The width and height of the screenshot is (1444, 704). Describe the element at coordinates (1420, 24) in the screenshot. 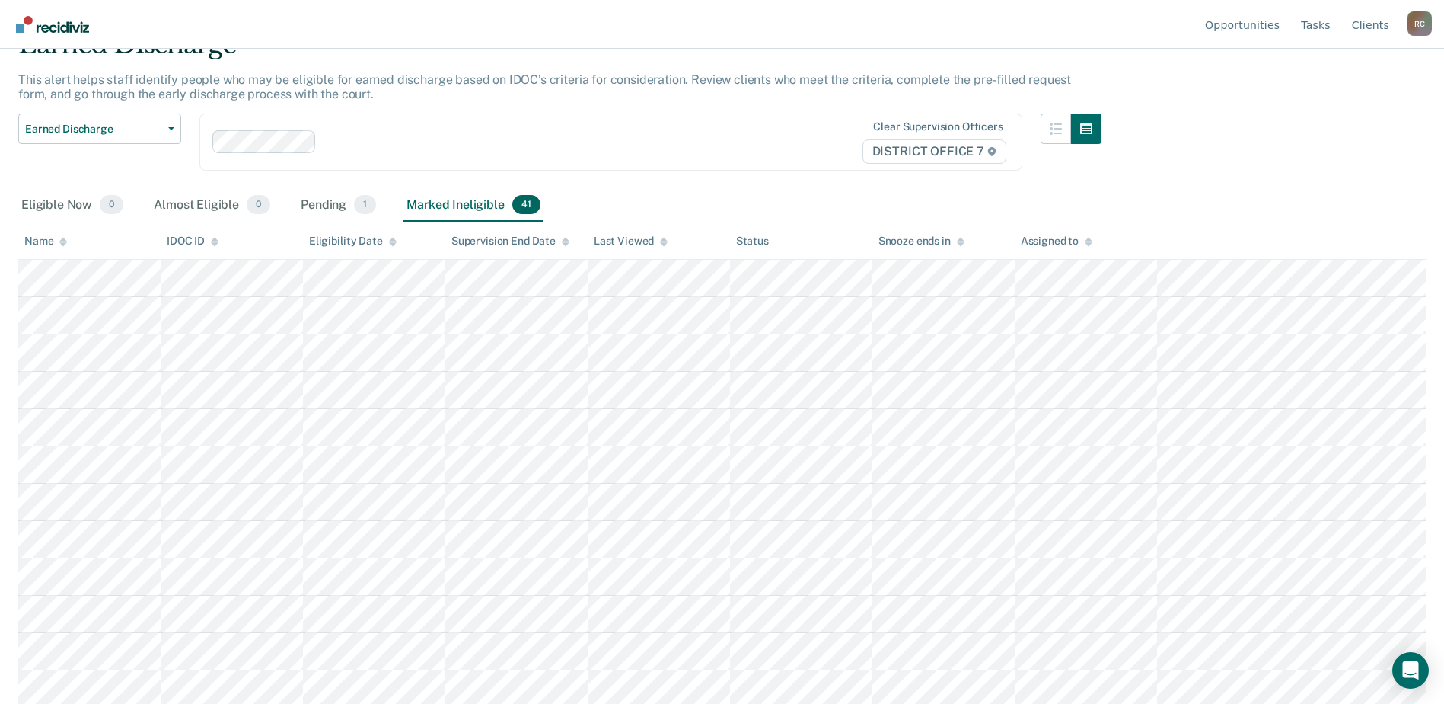

I see `div: R C` at that location.